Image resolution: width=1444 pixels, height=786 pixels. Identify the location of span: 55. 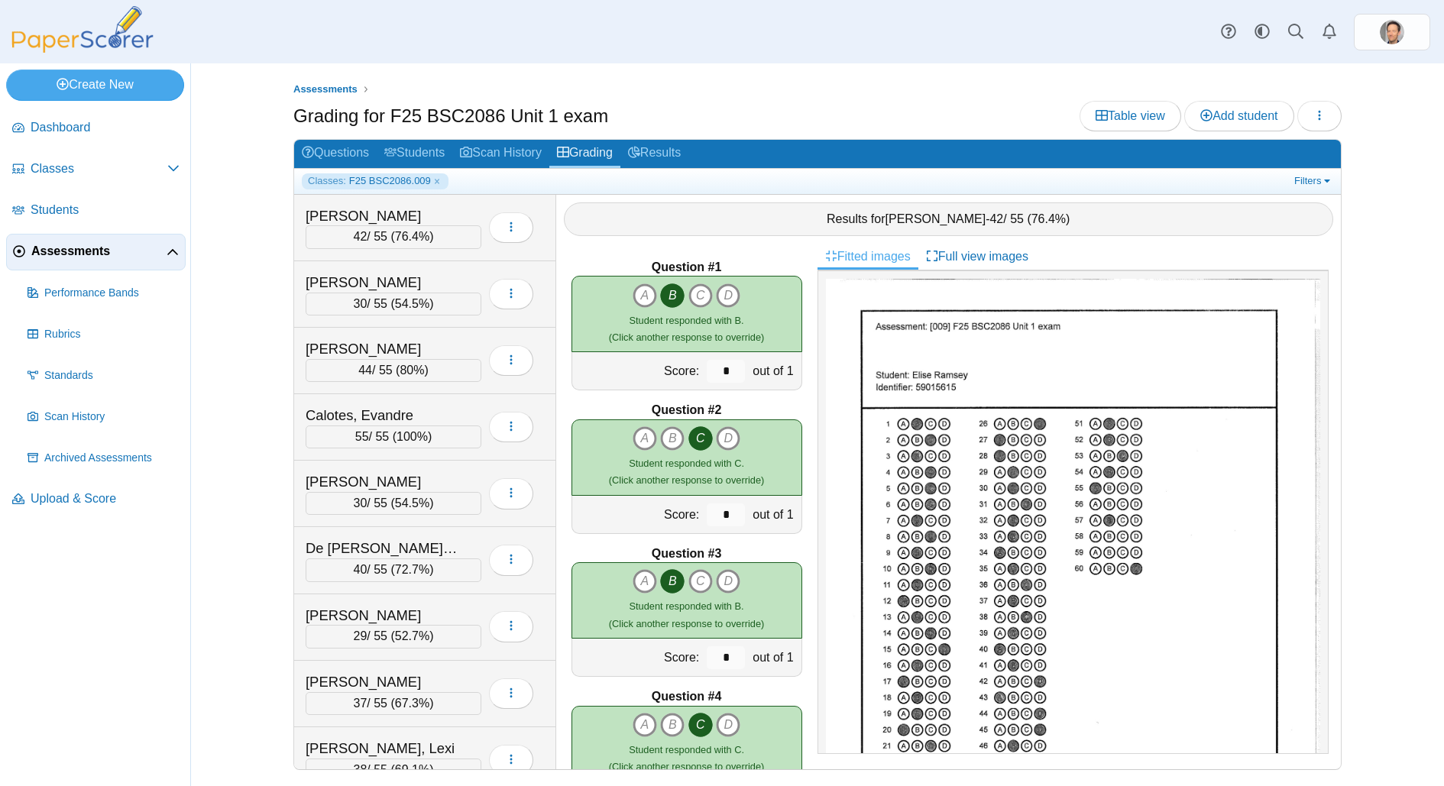
(362, 436).